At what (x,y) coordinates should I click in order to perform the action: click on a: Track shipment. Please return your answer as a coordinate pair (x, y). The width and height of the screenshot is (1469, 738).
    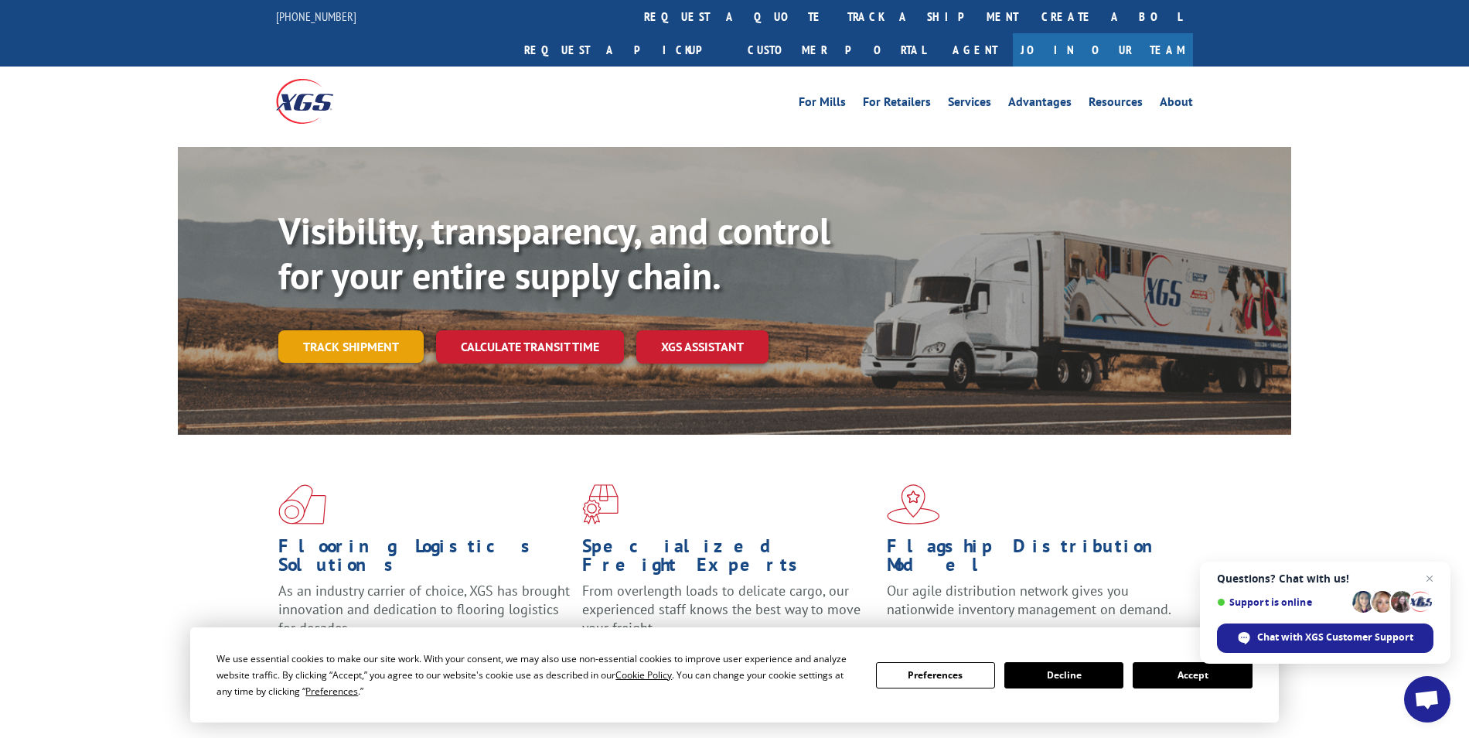
    Looking at the image, I should click on (351, 346).